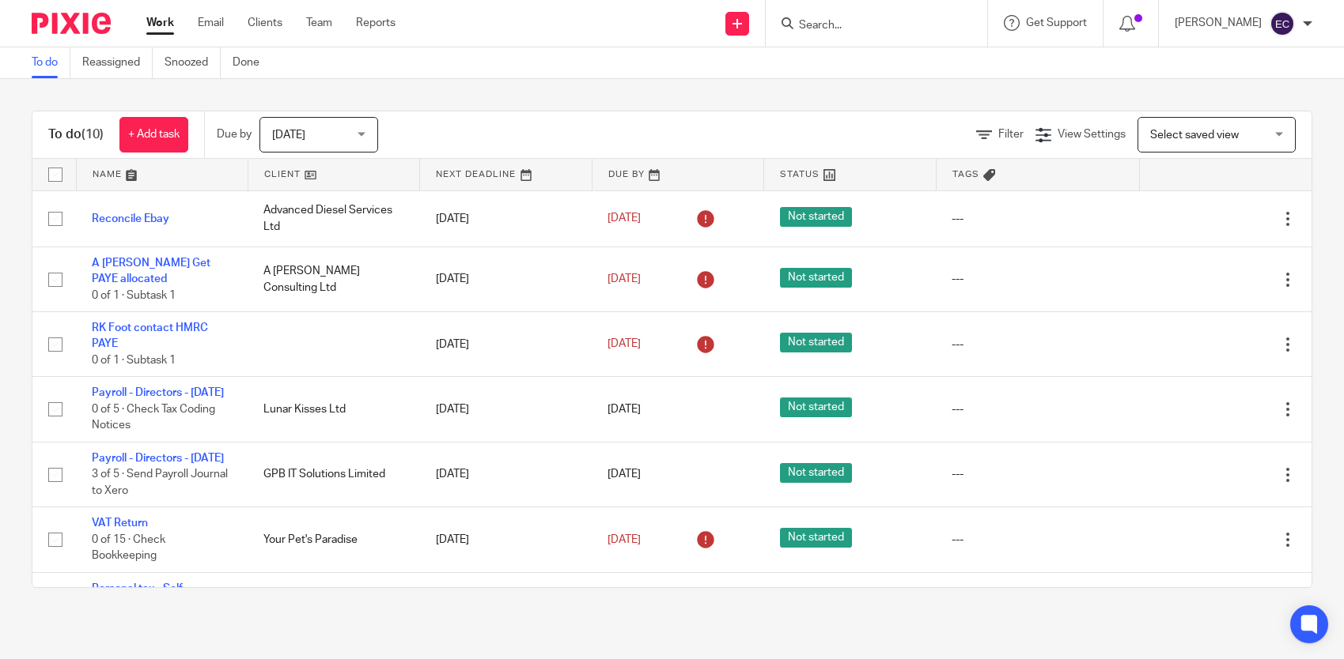 The image size is (1344, 659). What do you see at coordinates (1282, 24) in the screenshot?
I see `img: svg%3E` at bounding box center [1282, 24].